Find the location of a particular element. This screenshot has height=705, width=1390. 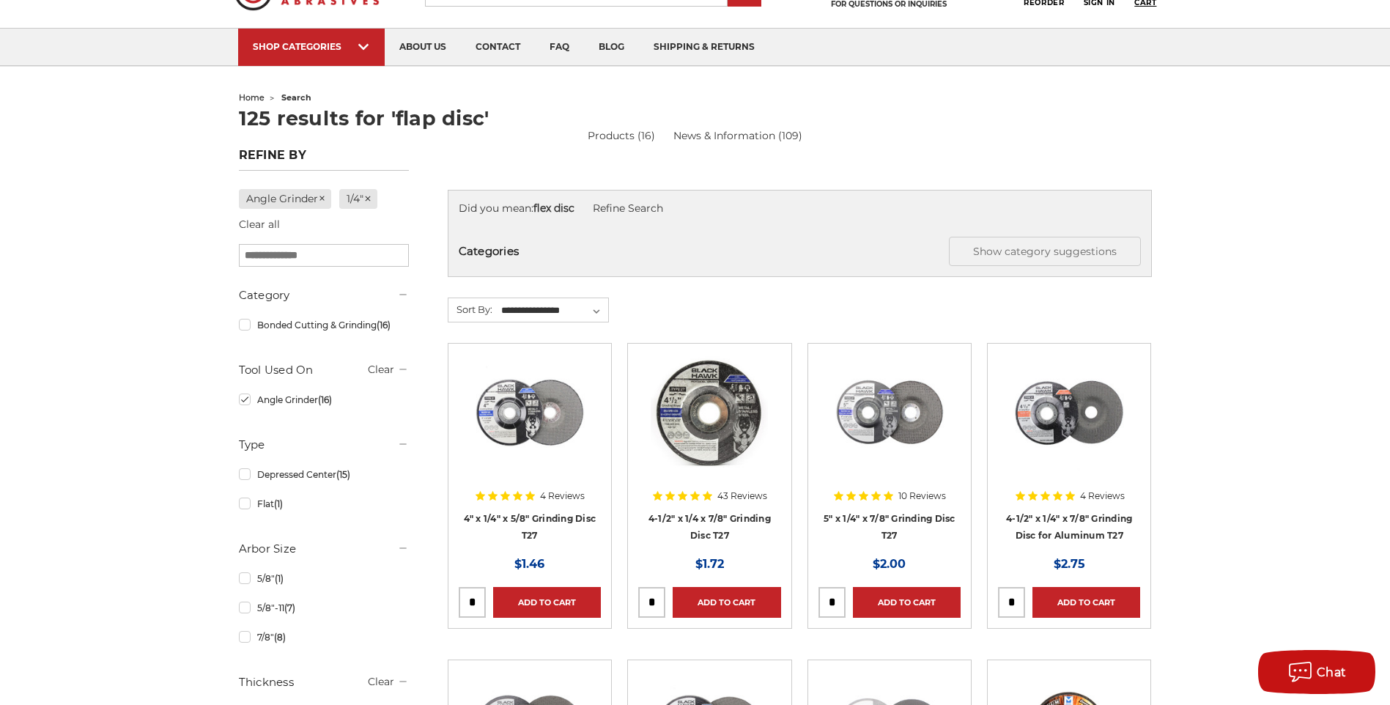

img: BHA grinding wheels for 4.5 inch angle grinder is located at coordinates (709, 412).